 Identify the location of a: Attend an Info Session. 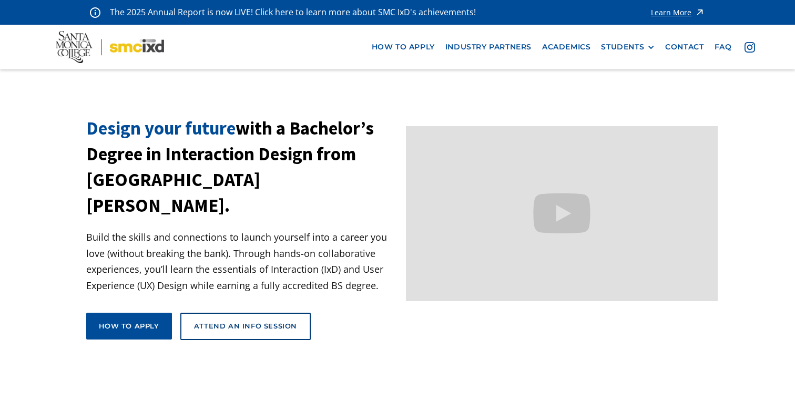
(245, 326).